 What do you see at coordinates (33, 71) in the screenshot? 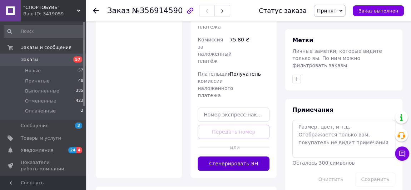
I see `span: Новые` at bounding box center [33, 71].